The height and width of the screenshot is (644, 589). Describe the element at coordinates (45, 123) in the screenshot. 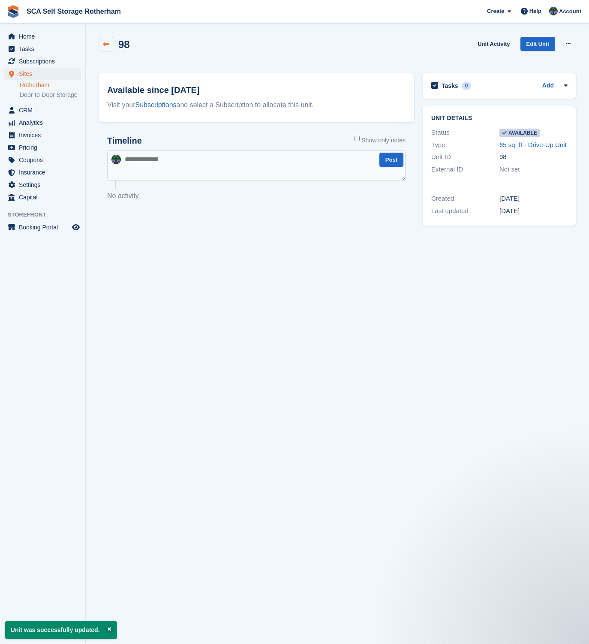

I see `span: Analytics` at that location.